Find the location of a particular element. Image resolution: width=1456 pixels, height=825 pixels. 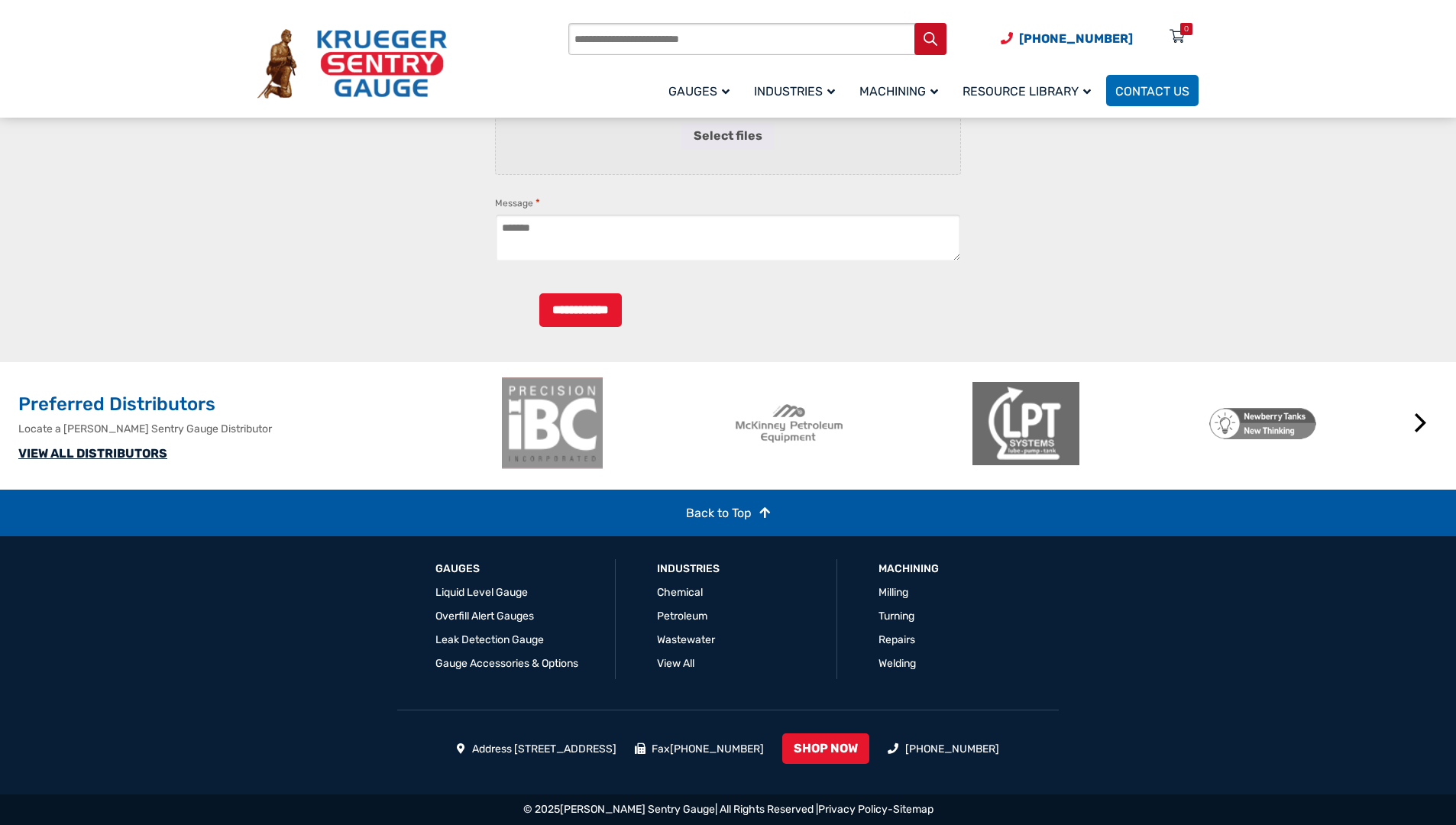

a: Contact Us is located at coordinates (1152, 90).